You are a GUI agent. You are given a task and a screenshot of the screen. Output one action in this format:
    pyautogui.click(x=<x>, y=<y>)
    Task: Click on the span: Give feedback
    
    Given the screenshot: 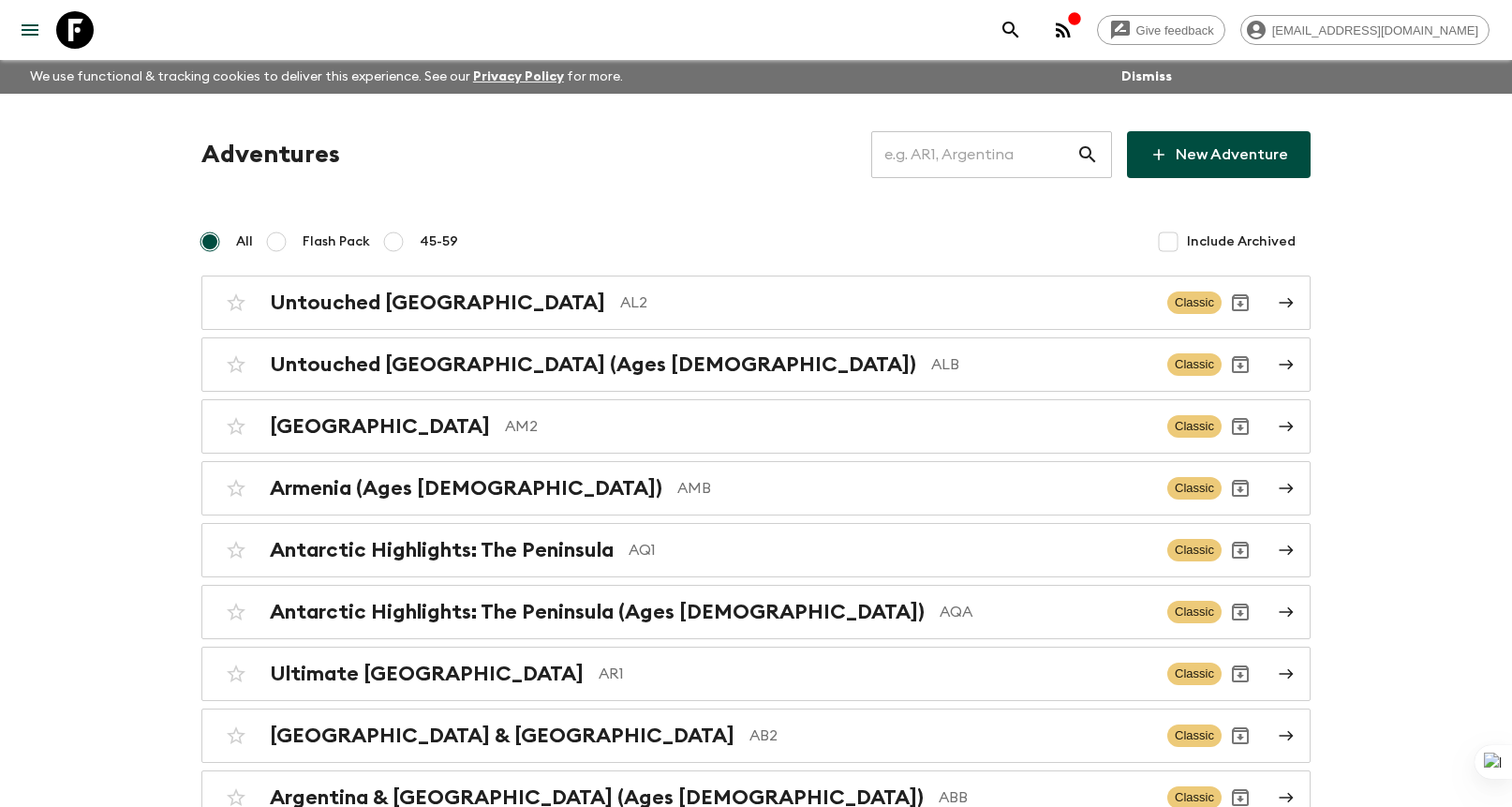 What is the action you would take?
    pyautogui.click(x=1175, y=30)
    